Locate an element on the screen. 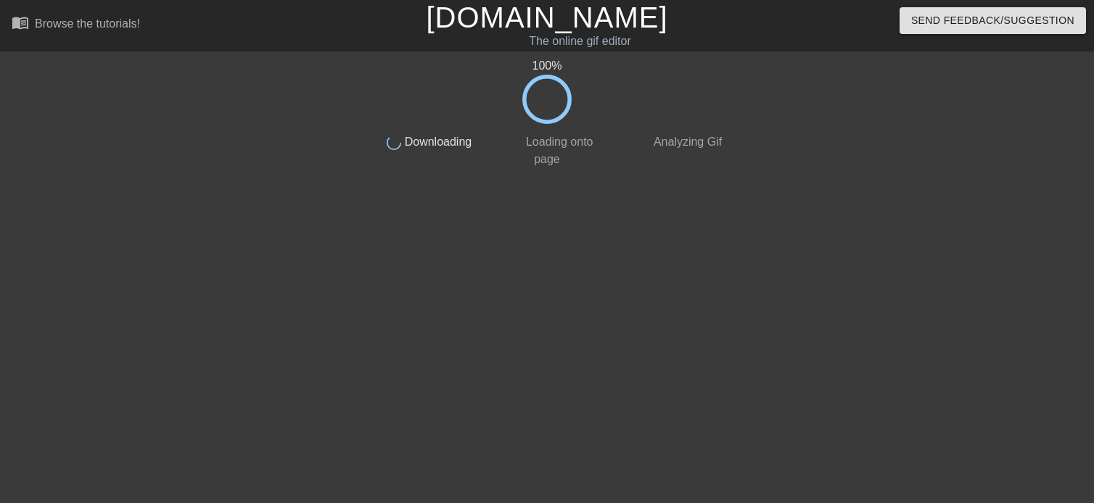  span: Downloading is located at coordinates (436, 141).